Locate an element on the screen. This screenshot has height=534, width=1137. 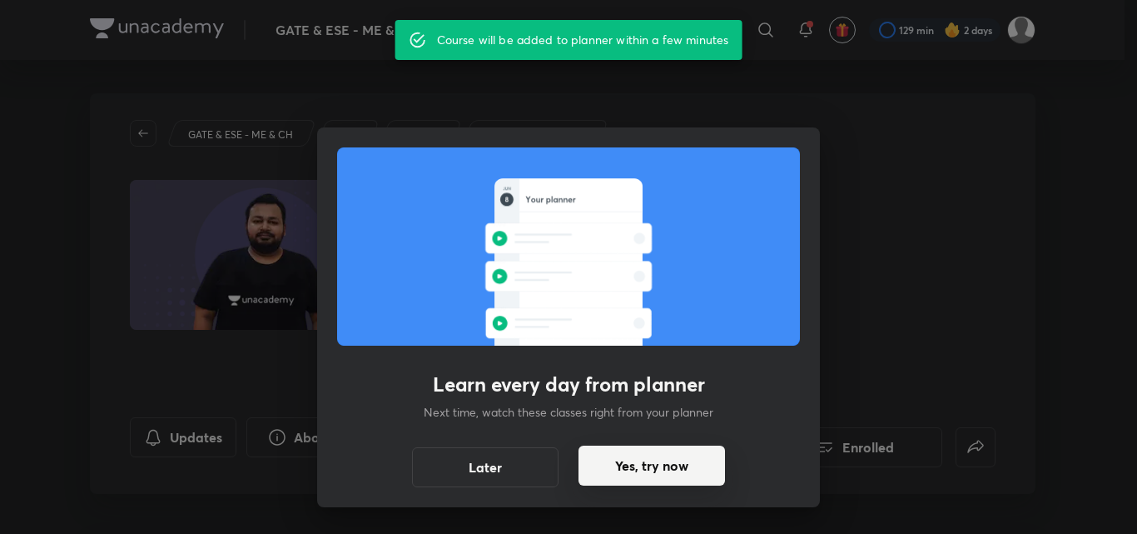
g: Your planner is located at coordinates (551, 200).